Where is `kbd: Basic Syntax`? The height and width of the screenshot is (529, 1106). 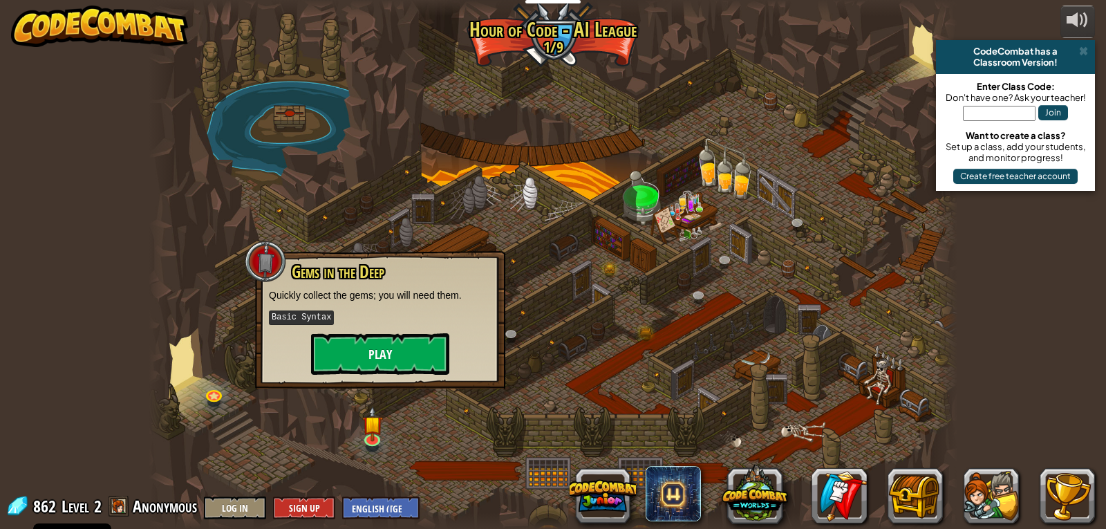 kbd: Basic Syntax is located at coordinates (302, 317).